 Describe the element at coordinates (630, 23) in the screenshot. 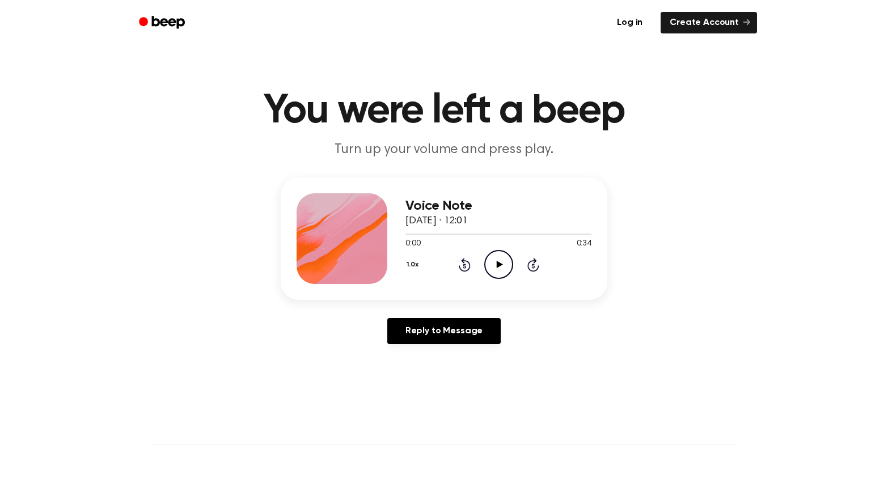

I see `a: Log in` at that location.